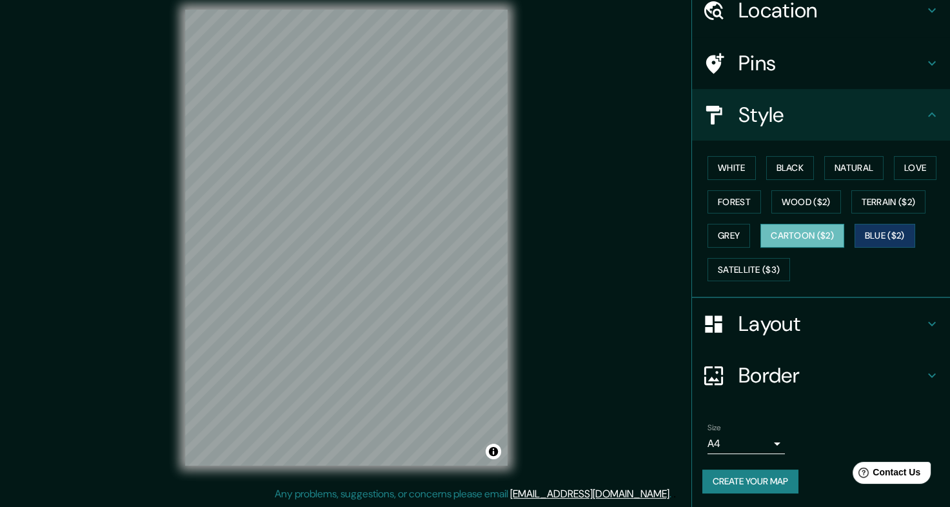 This screenshot has height=507, width=950. Describe the element at coordinates (884, 235) in the screenshot. I see `button: Blue ($2)` at that location.